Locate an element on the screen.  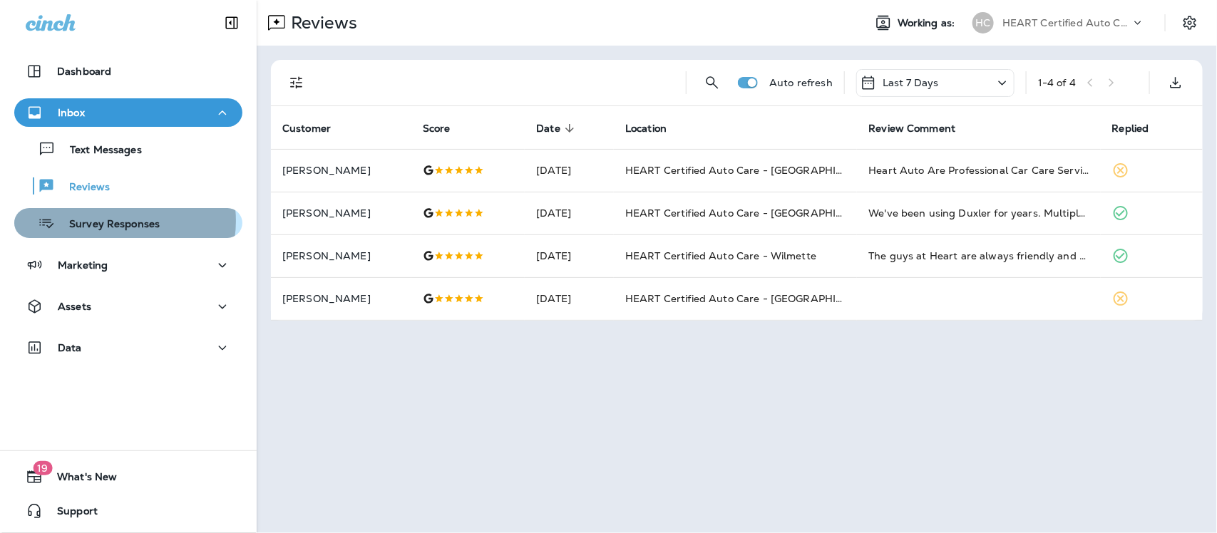
button: Support is located at coordinates (128, 511).